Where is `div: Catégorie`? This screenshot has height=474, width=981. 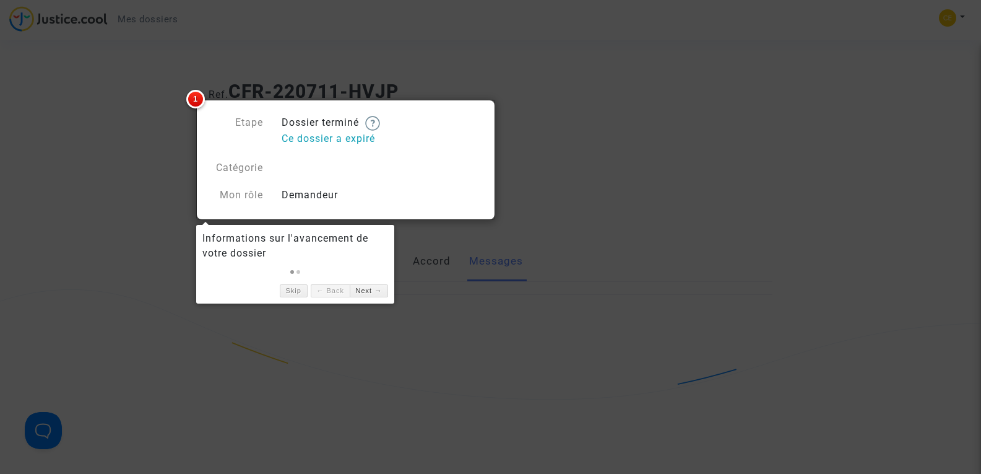
div: Catégorie is located at coordinates (236, 168).